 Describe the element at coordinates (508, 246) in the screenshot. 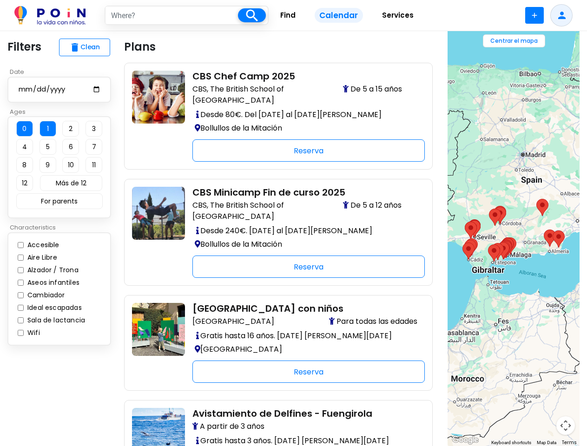

I see `div: Entradas Museo de la Imaginación Málaga` at that location.